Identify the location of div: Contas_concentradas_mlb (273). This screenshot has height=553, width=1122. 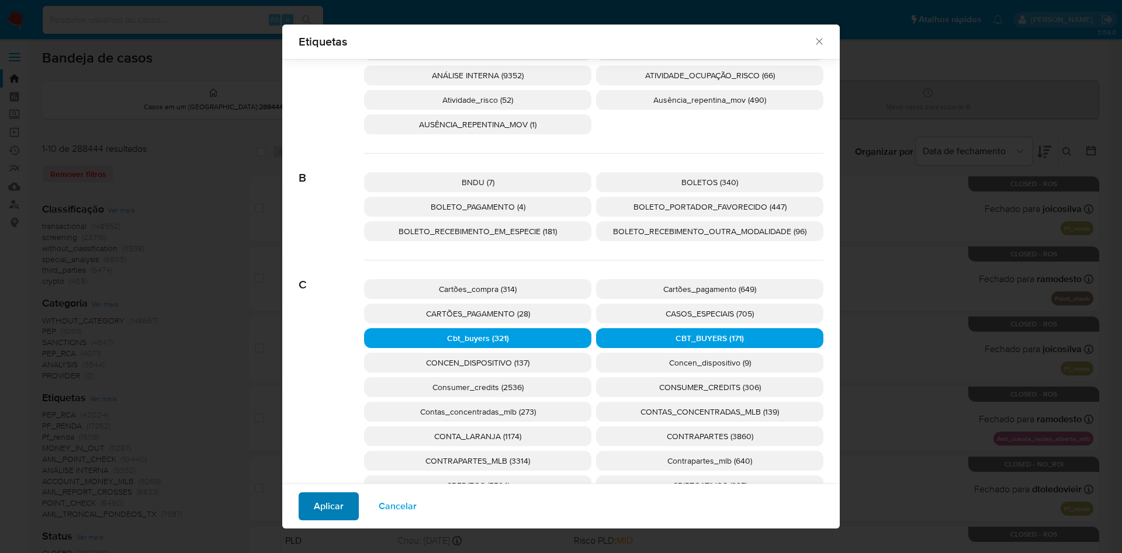
(477, 412).